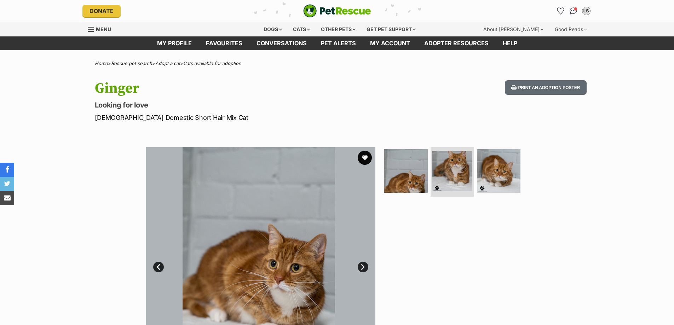  What do you see at coordinates (363, 267) in the screenshot?
I see `a: Next` at bounding box center [363, 267].